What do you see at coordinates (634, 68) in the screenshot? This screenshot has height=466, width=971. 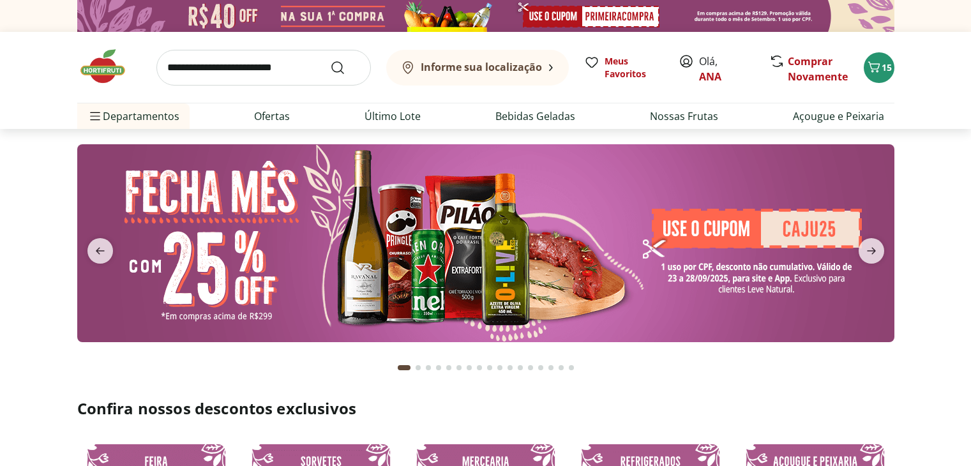 I see `span: Meus Favoritos` at bounding box center [634, 68].